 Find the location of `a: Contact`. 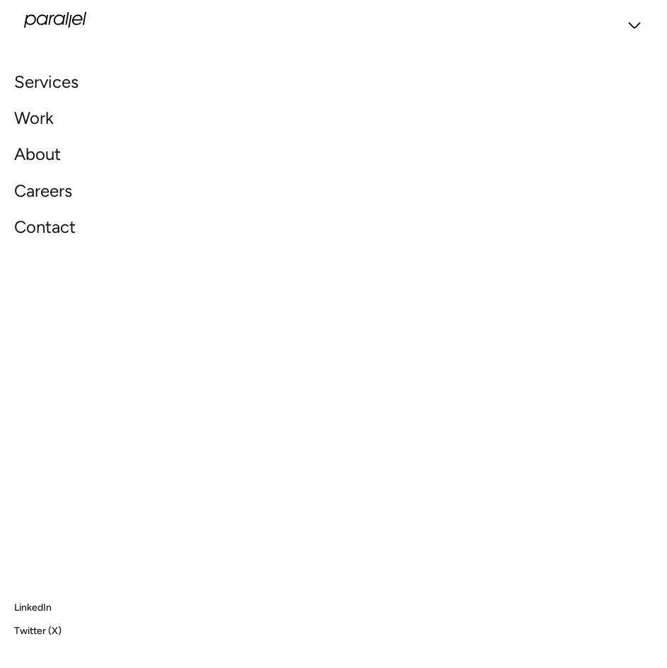

a: Contact is located at coordinates (45, 226).